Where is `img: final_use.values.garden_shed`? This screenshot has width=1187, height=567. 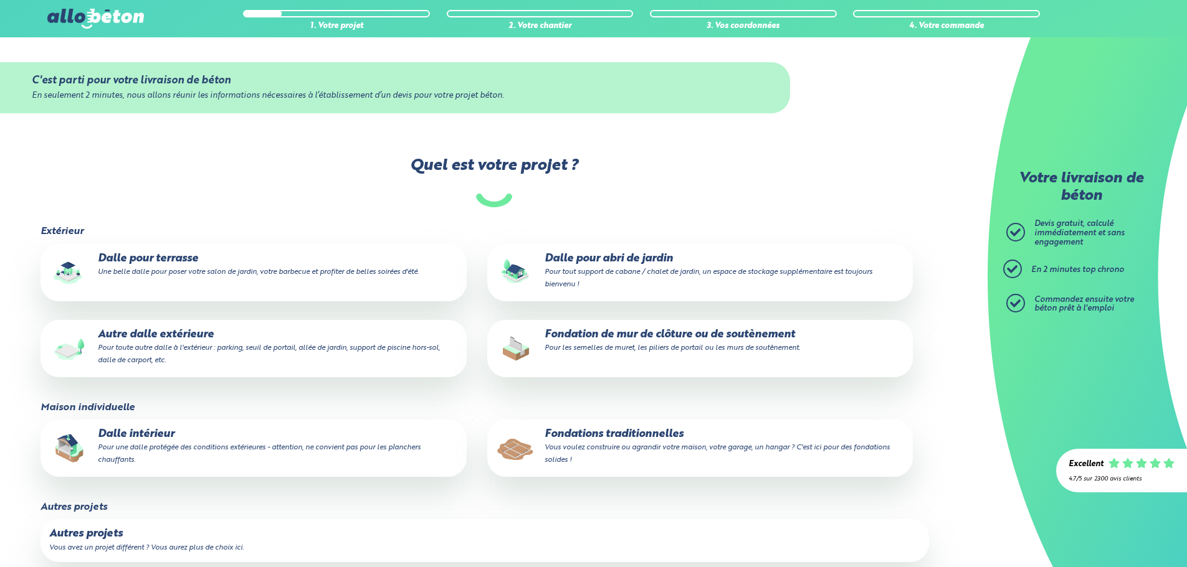
img: final_use.values.garden_shed is located at coordinates (516, 273).